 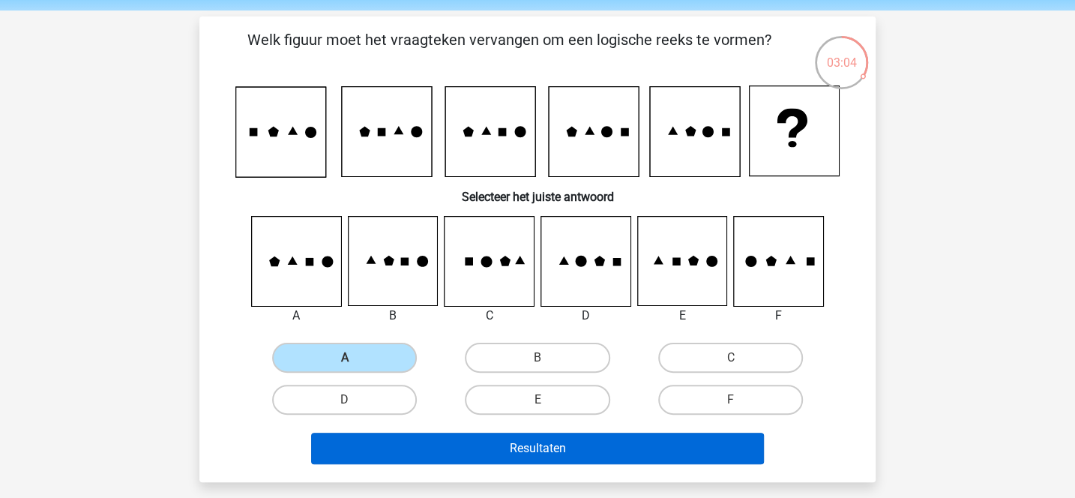 What do you see at coordinates (393, 316) in the screenshot?
I see `div: B` at bounding box center [393, 316].